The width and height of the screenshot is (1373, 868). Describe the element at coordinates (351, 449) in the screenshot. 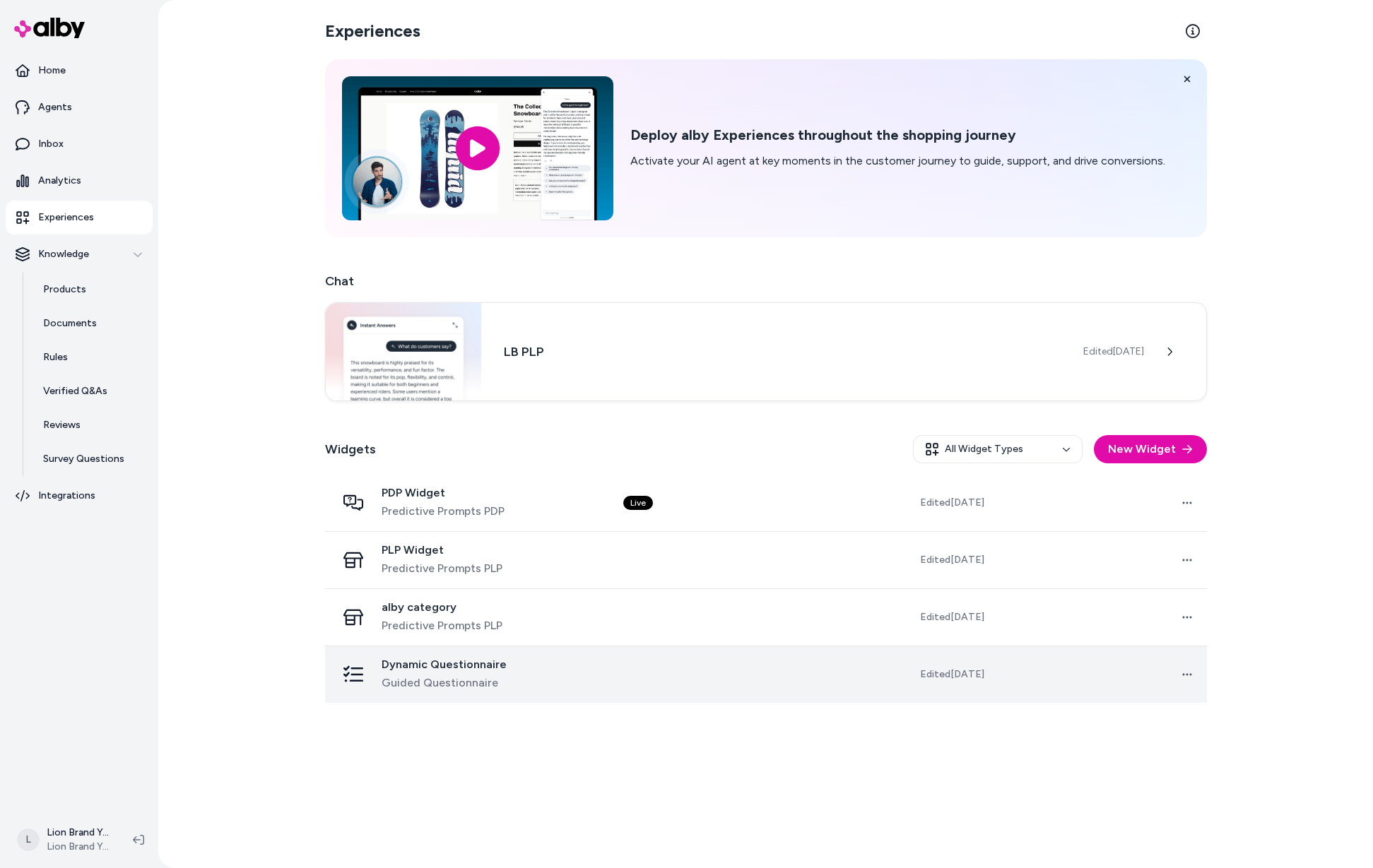

I see `h2: Widgets` at that location.